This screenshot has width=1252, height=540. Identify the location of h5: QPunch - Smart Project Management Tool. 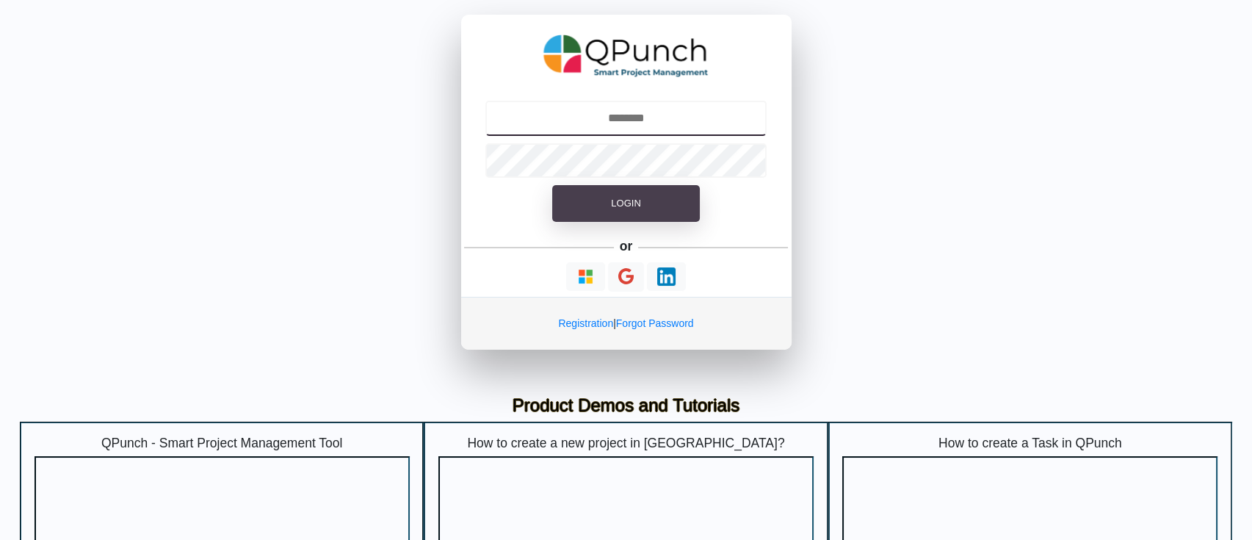
(222, 443).